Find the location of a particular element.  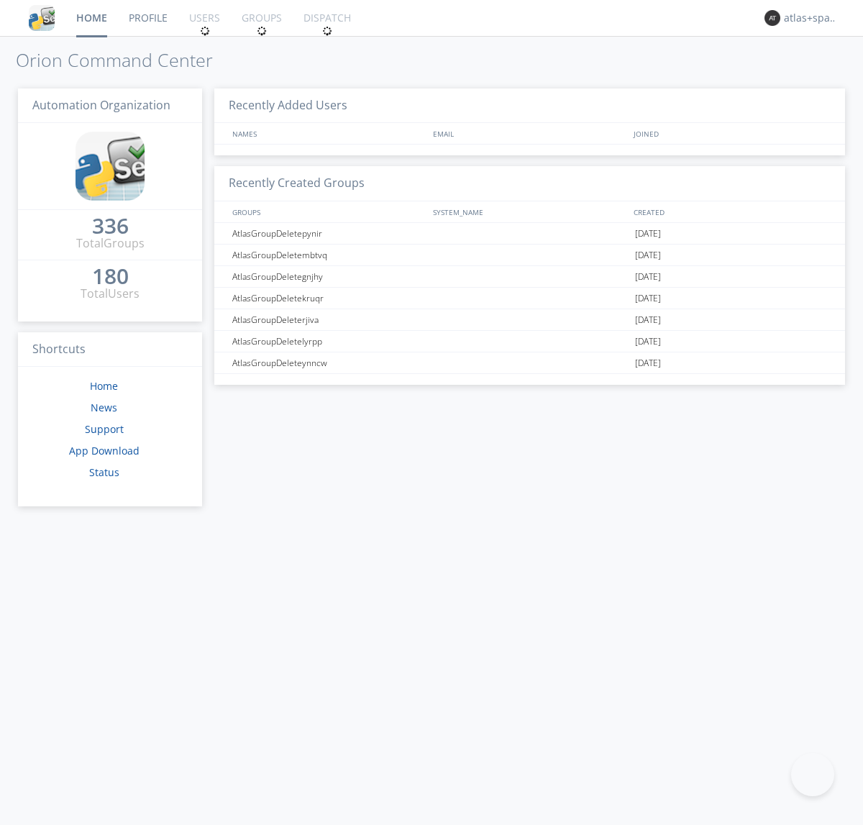

a: 336 is located at coordinates (110, 226).